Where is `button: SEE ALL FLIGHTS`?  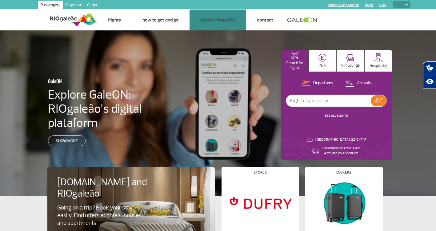
button: SEE ALL FLIGHTS is located at coordinates (336, 116).